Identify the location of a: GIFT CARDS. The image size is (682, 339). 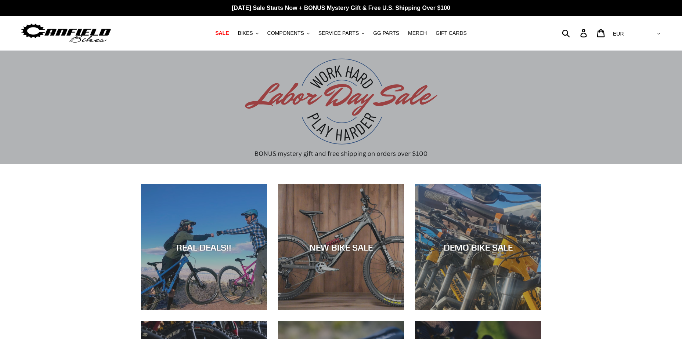
(451, 33).